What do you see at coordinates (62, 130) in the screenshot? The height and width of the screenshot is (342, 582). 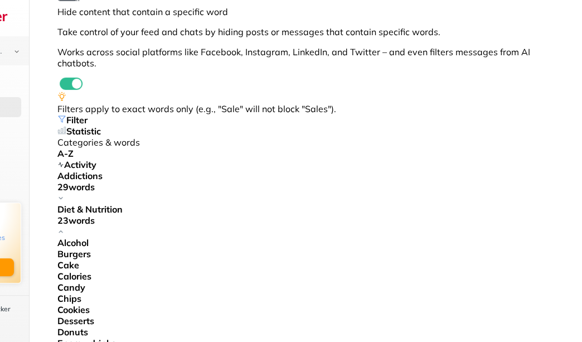 I see `img: Statistic` at bounding box center [62, 130].